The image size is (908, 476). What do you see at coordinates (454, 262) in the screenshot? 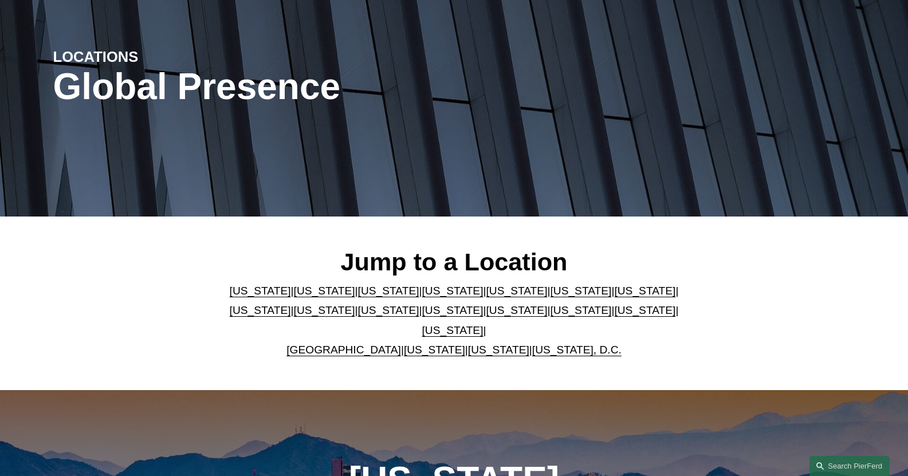
I see `h2: Jump to a Location` at bounding box center [454, 262].